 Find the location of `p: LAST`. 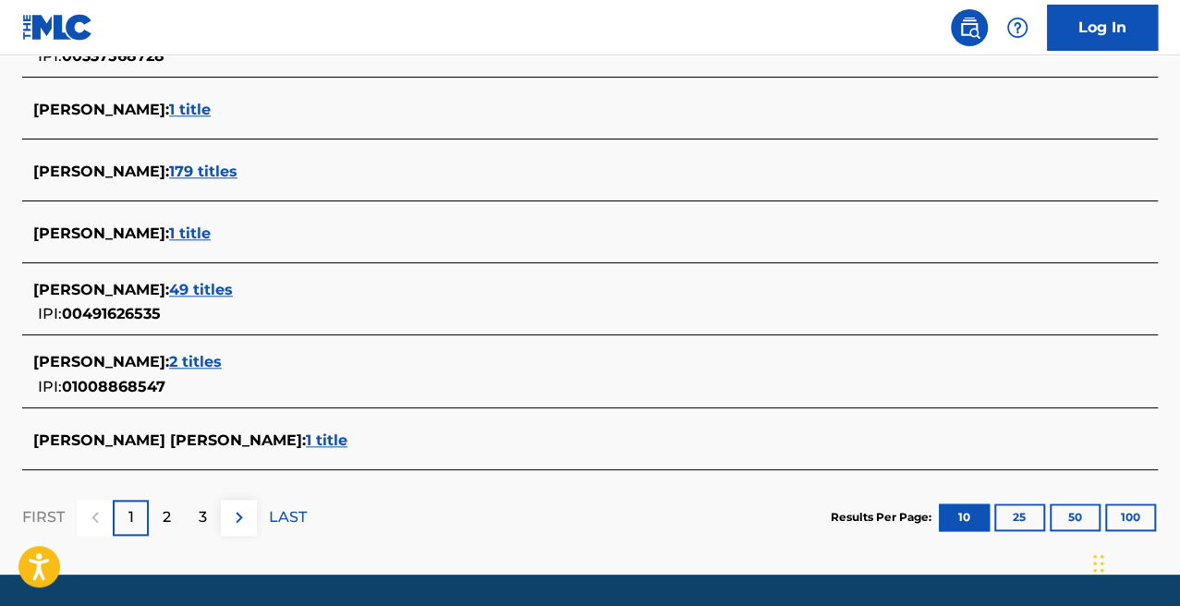

p: LAST is located at coordinates (287, 517).